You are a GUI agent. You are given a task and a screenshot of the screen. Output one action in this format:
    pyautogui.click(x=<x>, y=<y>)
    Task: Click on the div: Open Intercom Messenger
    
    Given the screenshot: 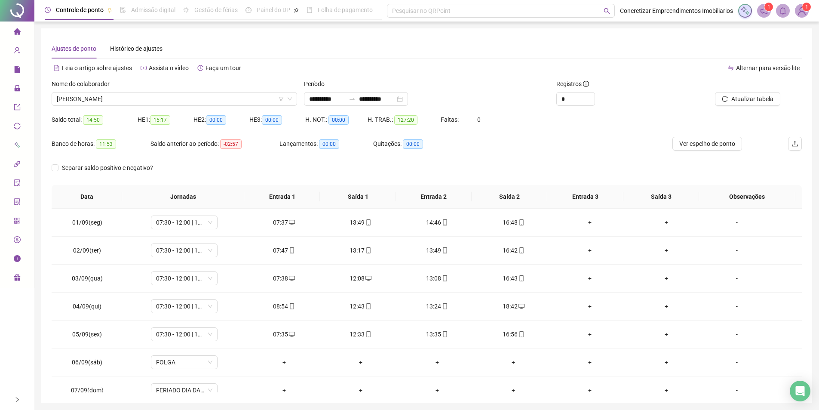 What is the action you would take?
    pyautogui.click(x=800, y=391)
    